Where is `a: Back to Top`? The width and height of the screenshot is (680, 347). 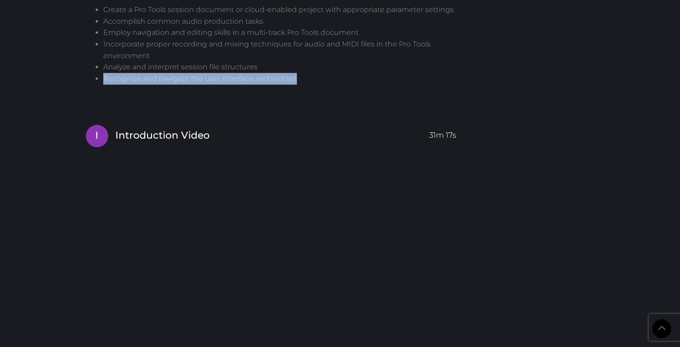 a: Back to Top is located at coordinates (662, 329).